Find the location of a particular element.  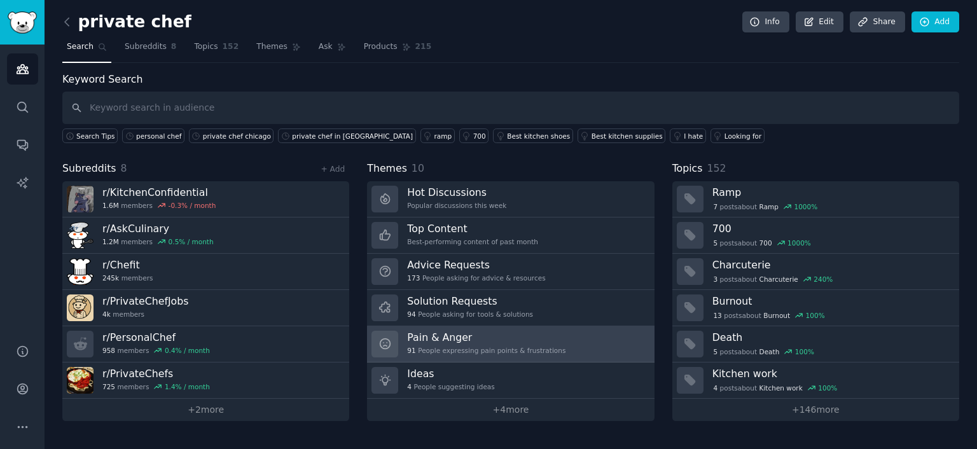

h3: r/ Chefit is located at coordinates (127, 265).